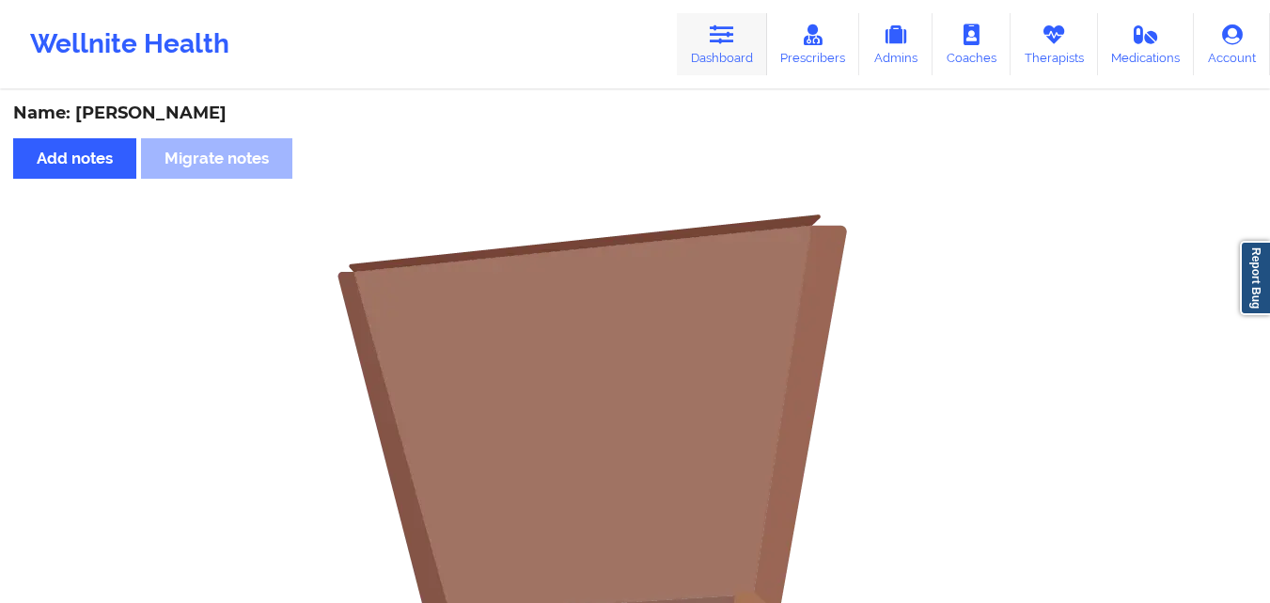  Describe the element at coordinates (971, 44) in the screenshot. I see `a: Coaches` at that location.